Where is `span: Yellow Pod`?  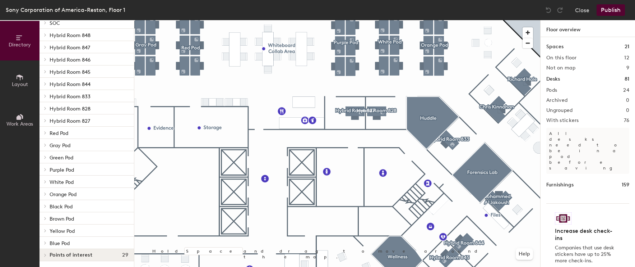
span: Yellow Pod is located at coordinates (62, 231).